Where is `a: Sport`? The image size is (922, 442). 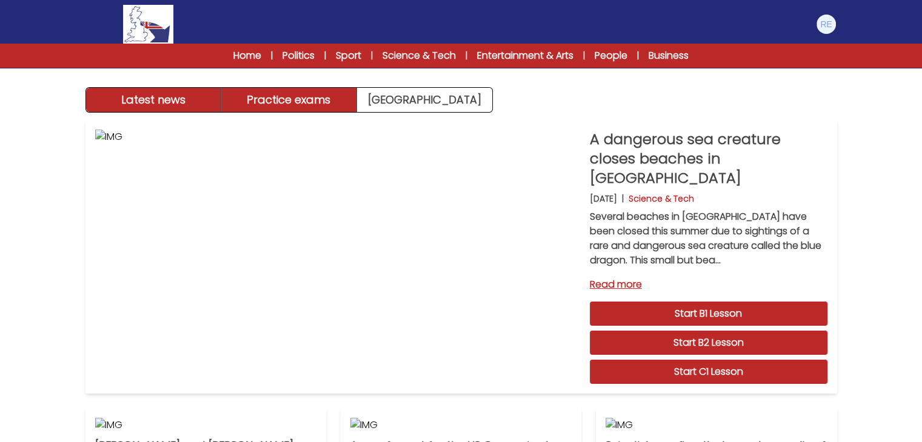
a: Sport is located at coordinates (348, 56).